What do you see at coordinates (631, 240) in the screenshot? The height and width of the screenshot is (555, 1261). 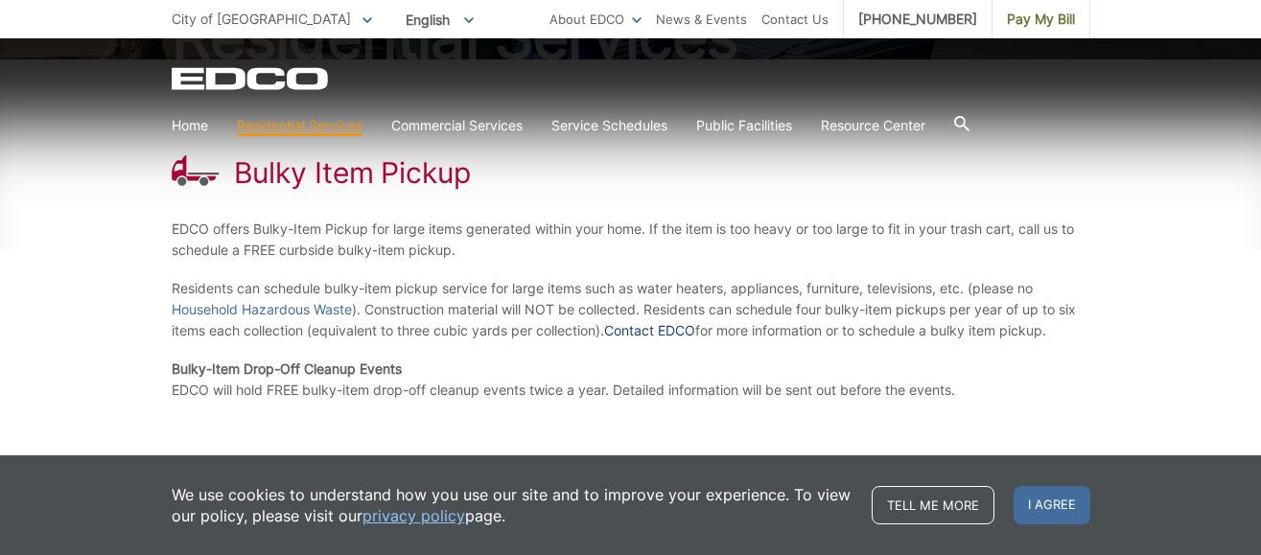 I see `p: EDCO offers Bulky-Item Pickup for large items generated within your home. If the item is too heav...` at bounding box center [631, 240].